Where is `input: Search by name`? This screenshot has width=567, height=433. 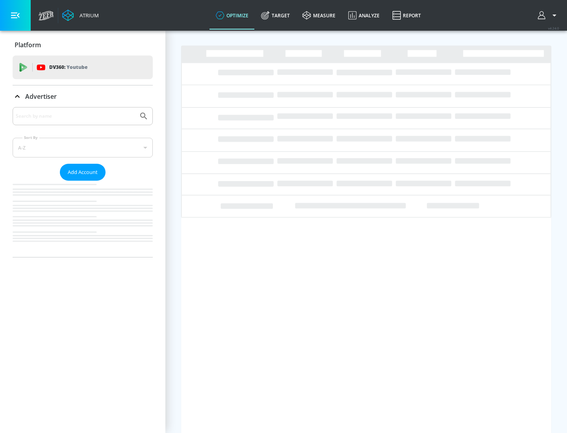 input: Search by name is located at coordinates (75, 116).